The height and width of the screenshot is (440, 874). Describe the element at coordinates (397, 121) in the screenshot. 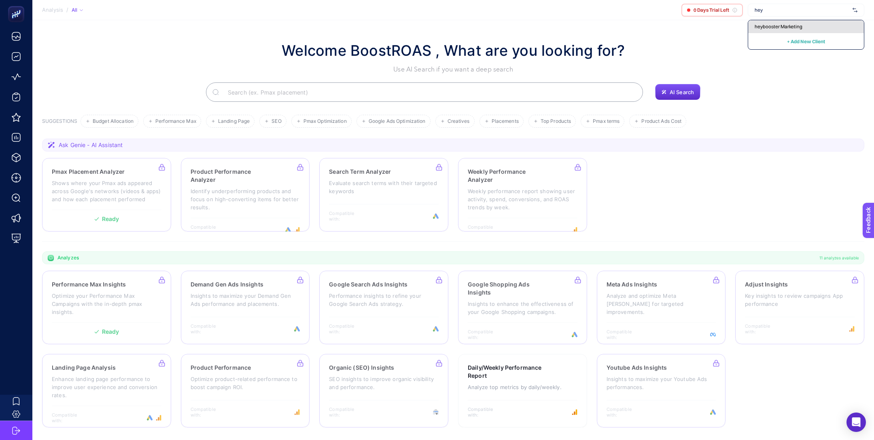

I see `span: Google Ads Optimization` at that location.